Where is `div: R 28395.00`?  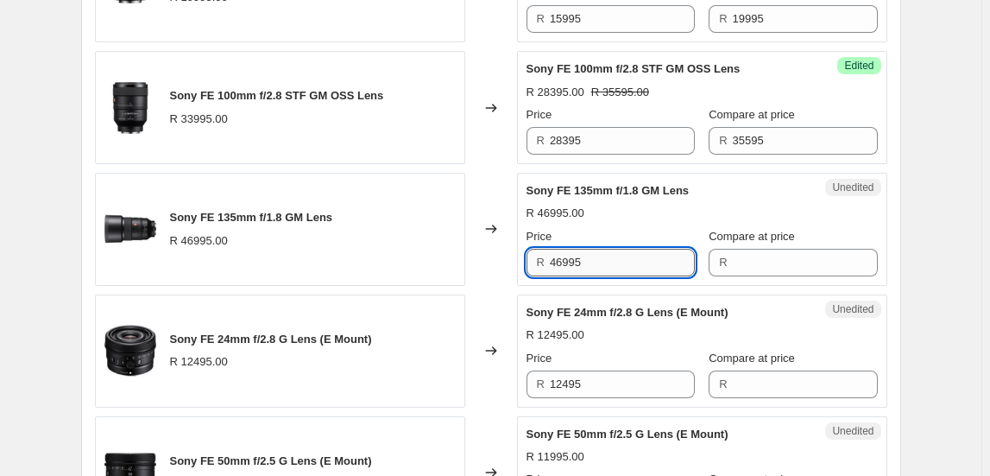
div: R 28395.00 is located at coordinates (555, 92).